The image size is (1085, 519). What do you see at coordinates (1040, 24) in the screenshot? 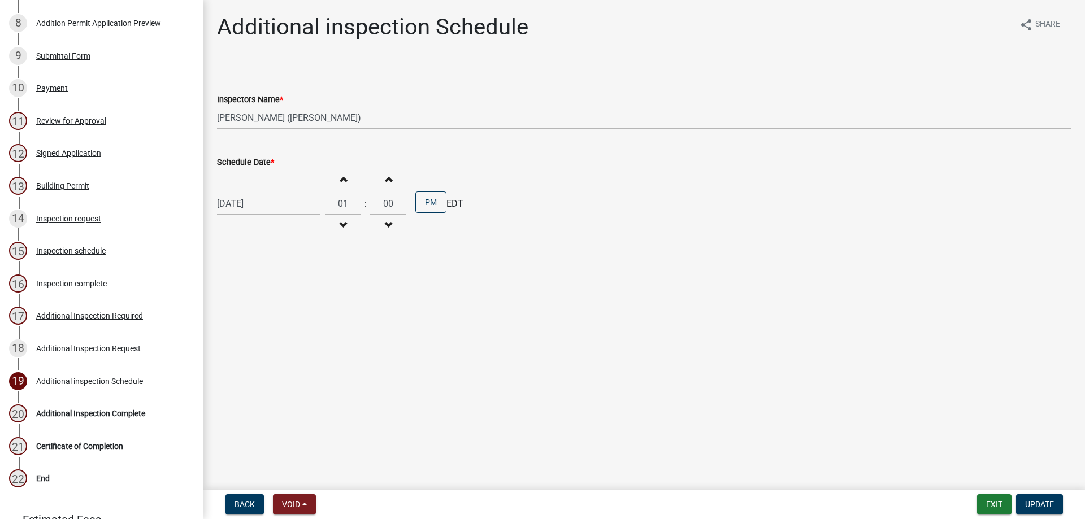
I see `button: shareShare` at bounding box center [1040, 24].